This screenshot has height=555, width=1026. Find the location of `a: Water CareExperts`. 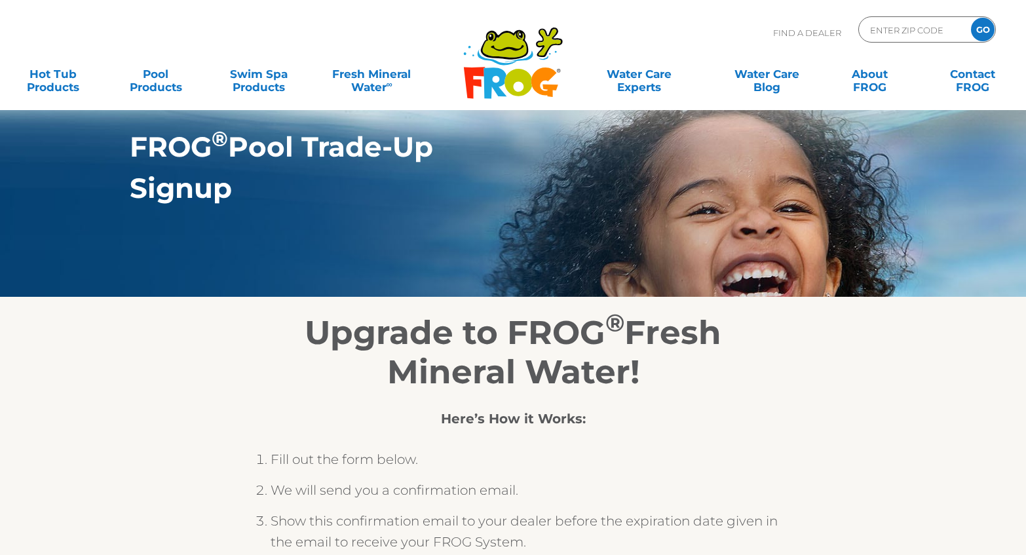

a: Water CareExperts is located at coordinates (640, 74).